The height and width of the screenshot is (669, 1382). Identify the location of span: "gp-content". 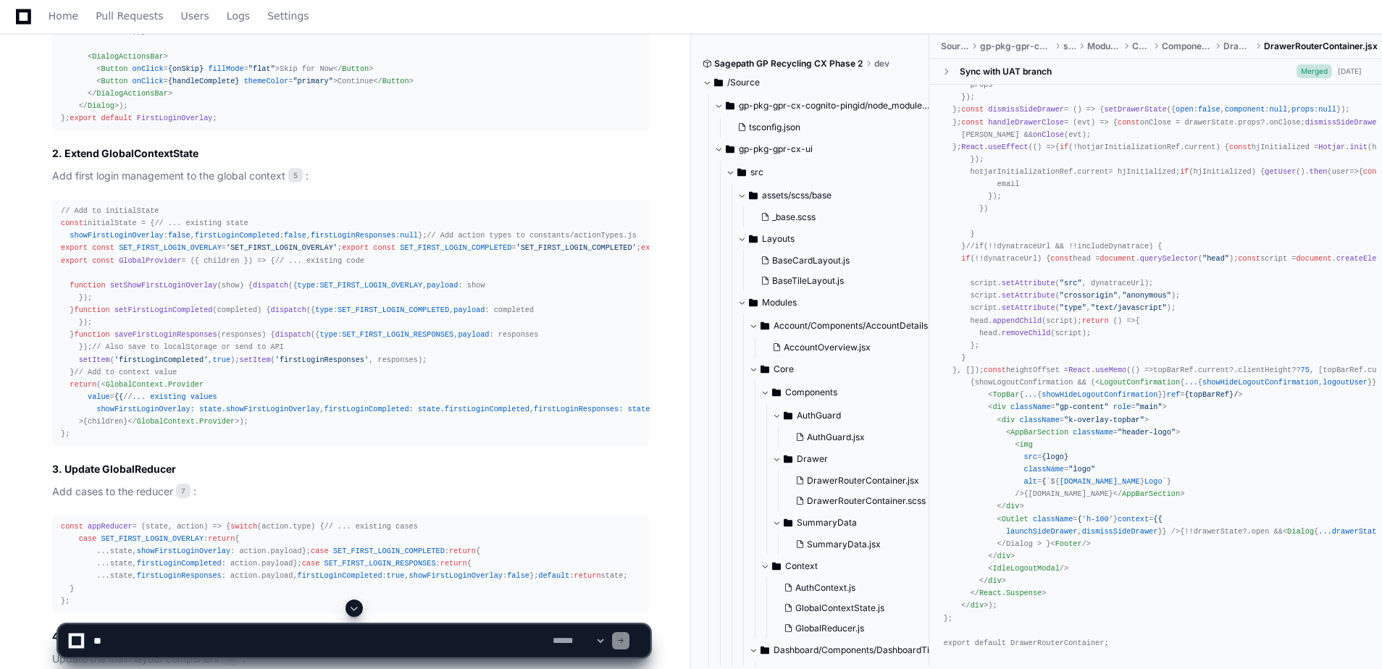
(1082, 407).